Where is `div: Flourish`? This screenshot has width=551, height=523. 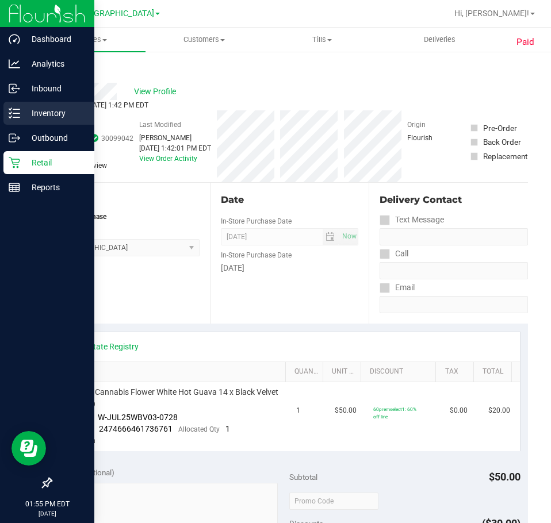
div: Flourish is located at coordinates (436, 138).